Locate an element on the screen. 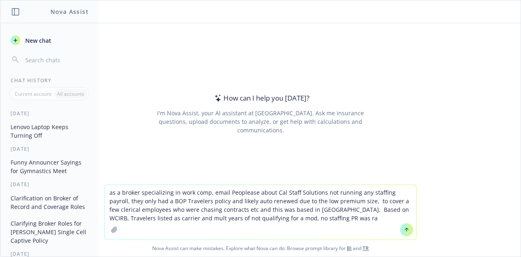  a: TR is located at coordinates (365, 248).